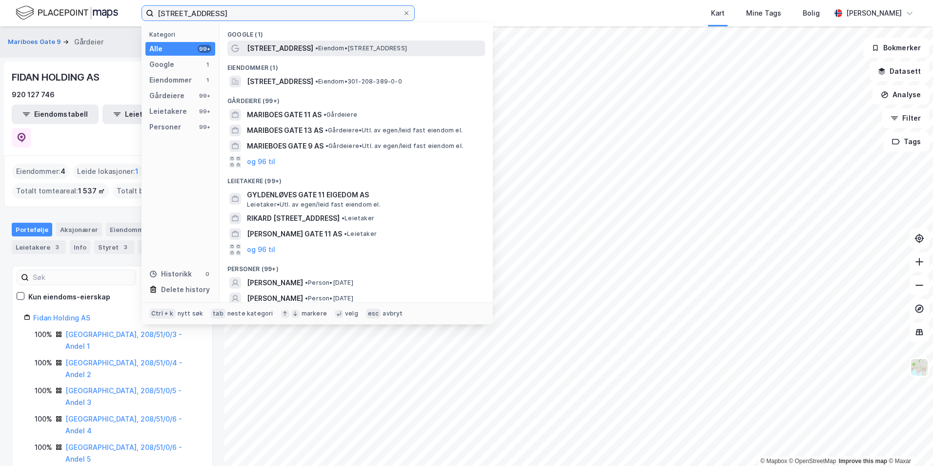 The image size is (933, 466). What do you see at coordinates (33, 95) in the screenshot?
I see `div: 920 127 746` at bounding box center [33, 95].